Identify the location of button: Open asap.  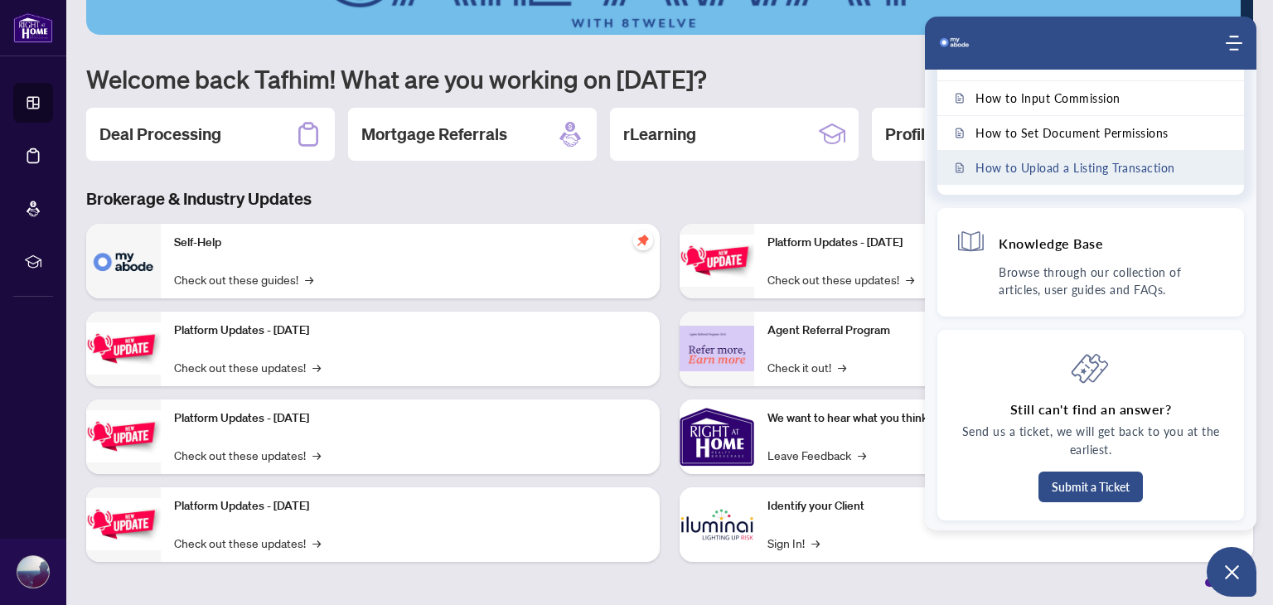
(1231, 572).